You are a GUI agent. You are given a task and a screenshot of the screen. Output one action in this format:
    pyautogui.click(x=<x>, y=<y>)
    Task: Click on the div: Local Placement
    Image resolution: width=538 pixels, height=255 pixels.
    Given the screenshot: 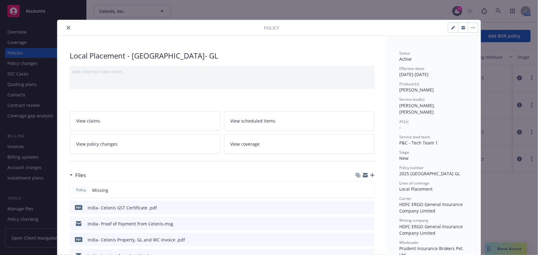 What is the action you would take?
    pyautogui.click(x=434, y=189)
    